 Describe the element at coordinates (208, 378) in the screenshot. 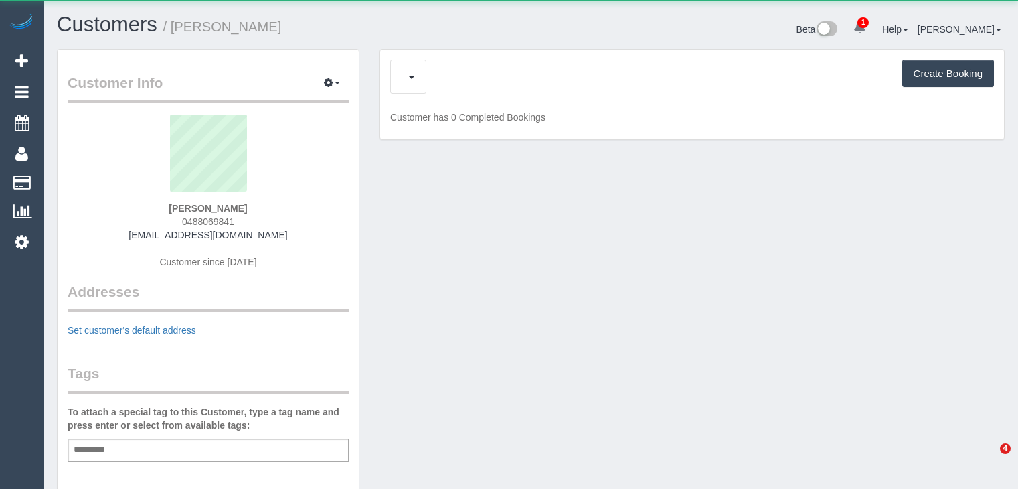

I see `legend: Tags` at that location.